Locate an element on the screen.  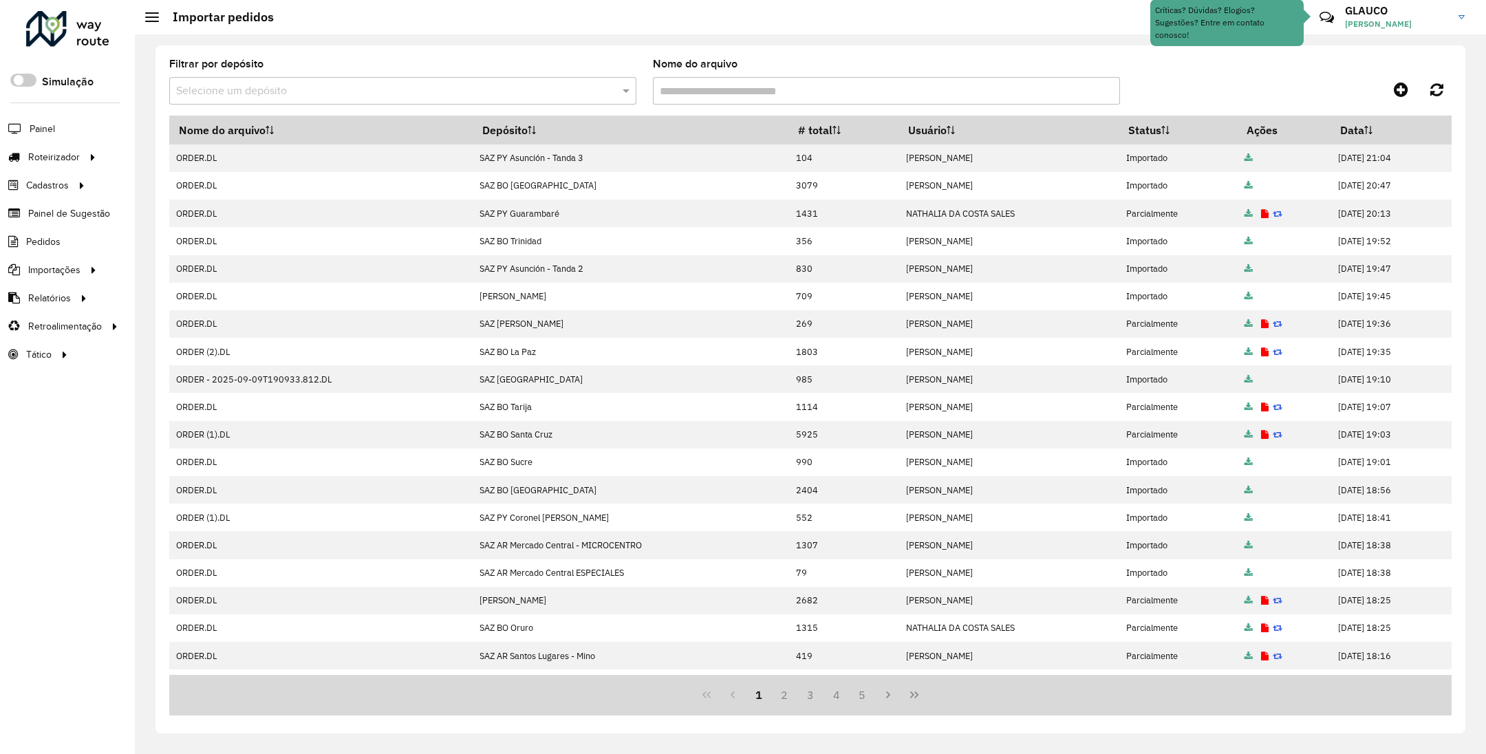
button: Next Page is located at coordinates (888, 695).